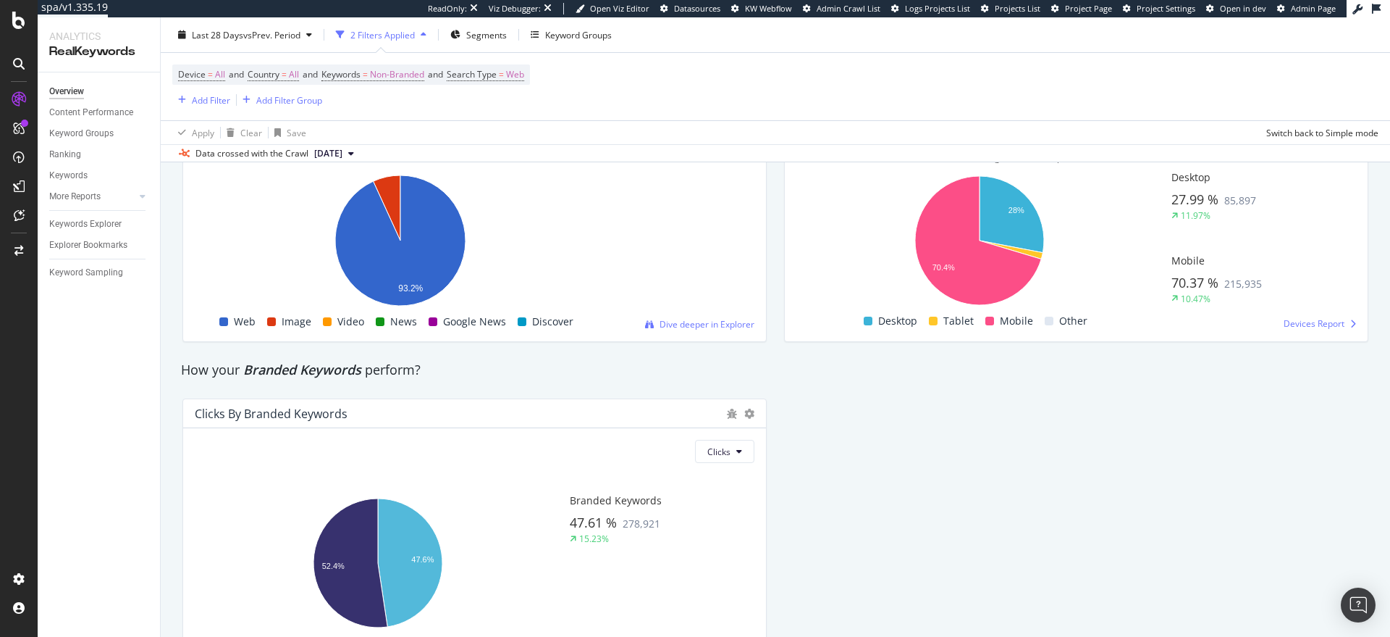  Describe the element at coordinates (333, 566) in the screenshot. I see `text: 52.4%` at that location.